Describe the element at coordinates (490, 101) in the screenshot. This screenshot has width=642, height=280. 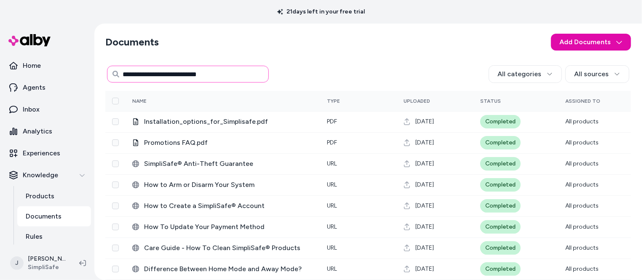
I see `span: Status` at that location.